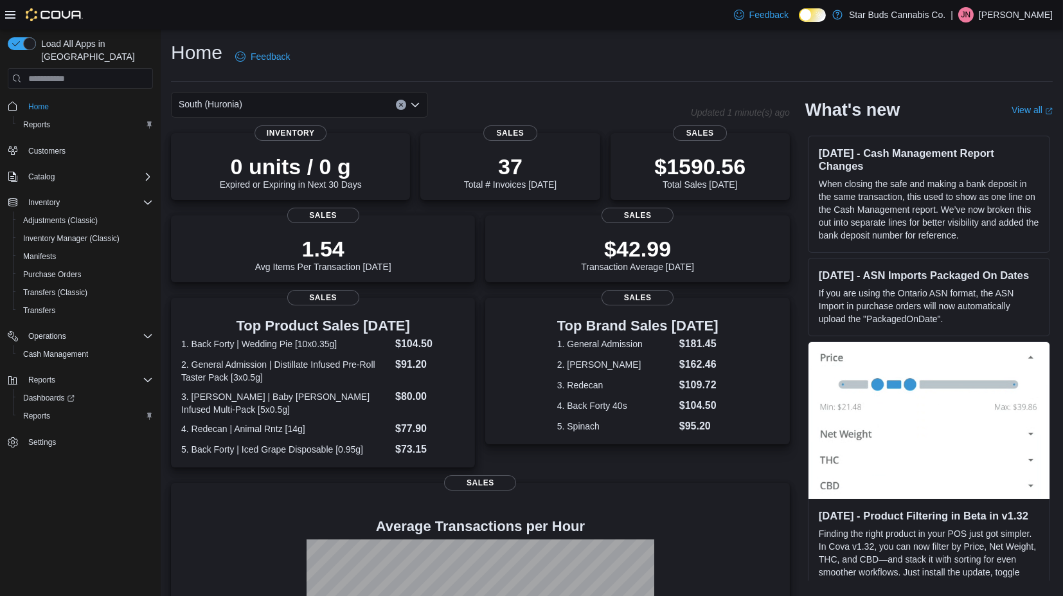 This screenshot has height=596, width=1063. I want to click on p: Updated 1 minute(s) ago, so click(741, 113).